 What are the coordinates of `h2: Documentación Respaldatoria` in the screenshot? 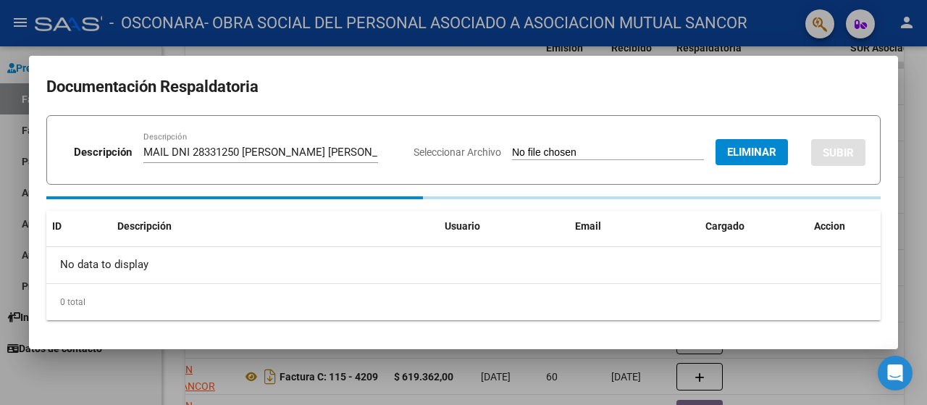 It's located at (464, 87).